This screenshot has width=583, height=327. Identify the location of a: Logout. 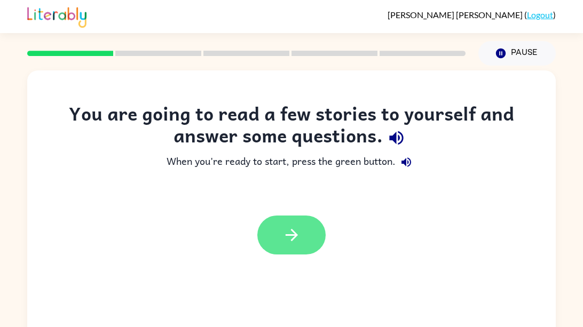
(540, 14).